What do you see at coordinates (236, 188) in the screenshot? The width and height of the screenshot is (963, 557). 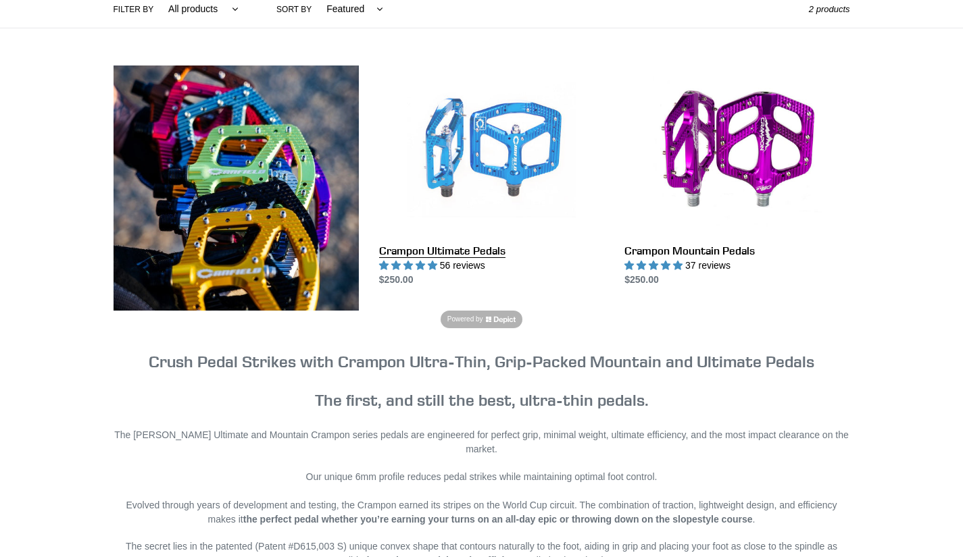 I see `img: Content block image` at bounding box center [236, 188].